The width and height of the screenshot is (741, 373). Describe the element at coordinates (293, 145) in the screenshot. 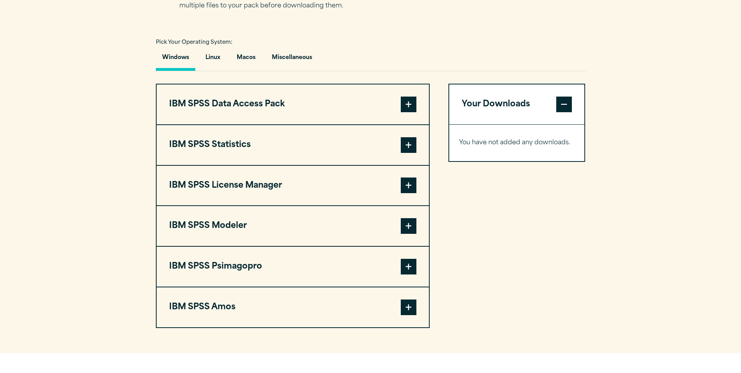

I see `button: IBM SPSS Statistics` at that location.